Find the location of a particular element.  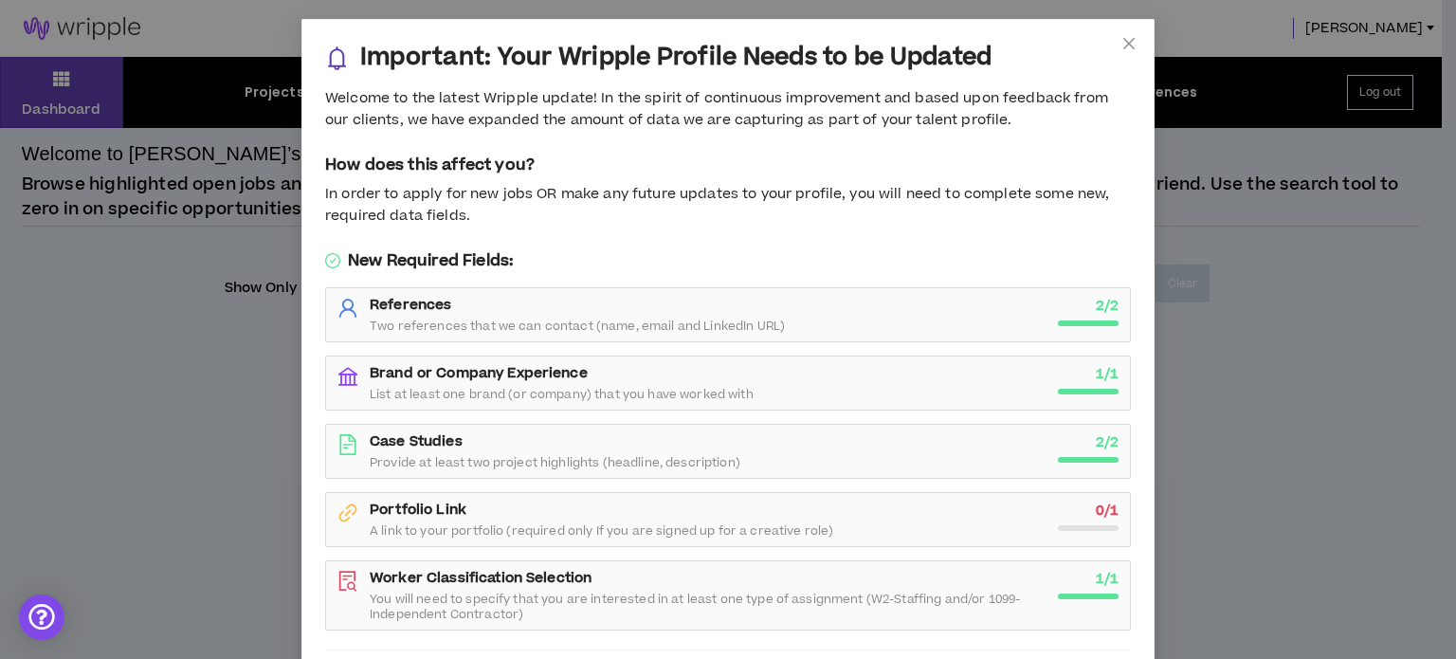

span: bank is located at coordinates (348, 376).